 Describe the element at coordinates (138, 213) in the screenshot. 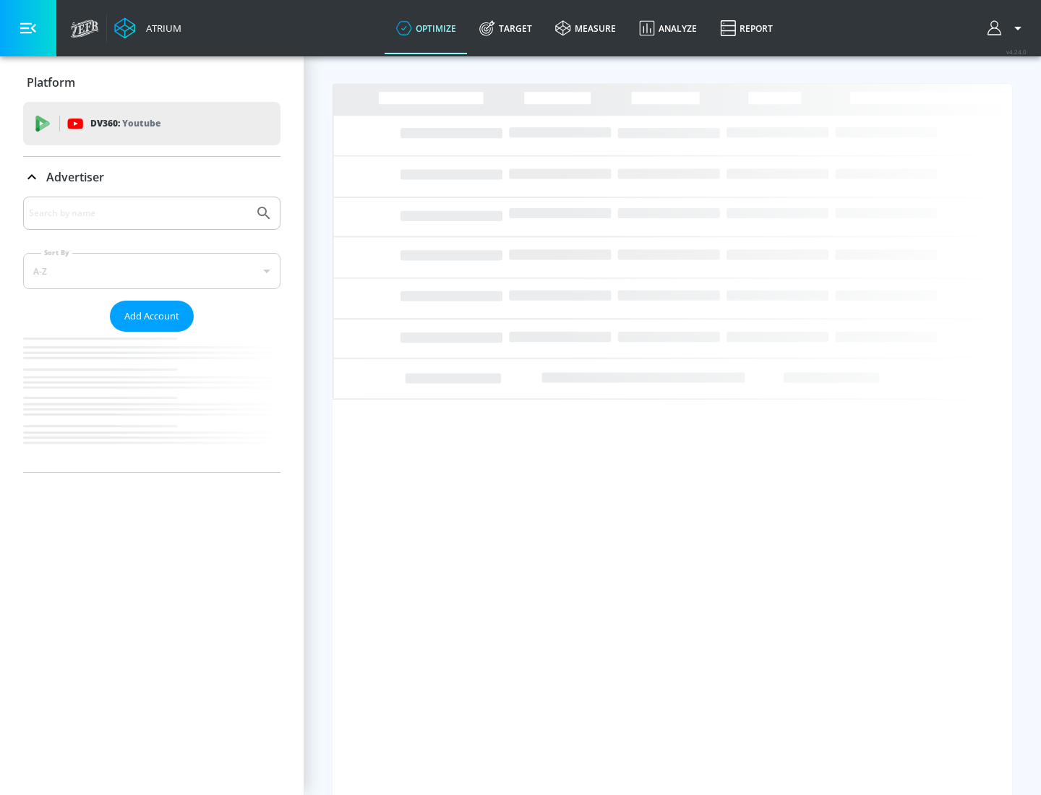

I see `input: Search by name` at that location.